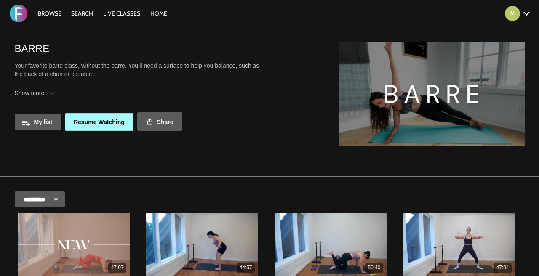  Describe the element at coordinates (50, 13) in the screenshot. I see `a: Browse` at that location.